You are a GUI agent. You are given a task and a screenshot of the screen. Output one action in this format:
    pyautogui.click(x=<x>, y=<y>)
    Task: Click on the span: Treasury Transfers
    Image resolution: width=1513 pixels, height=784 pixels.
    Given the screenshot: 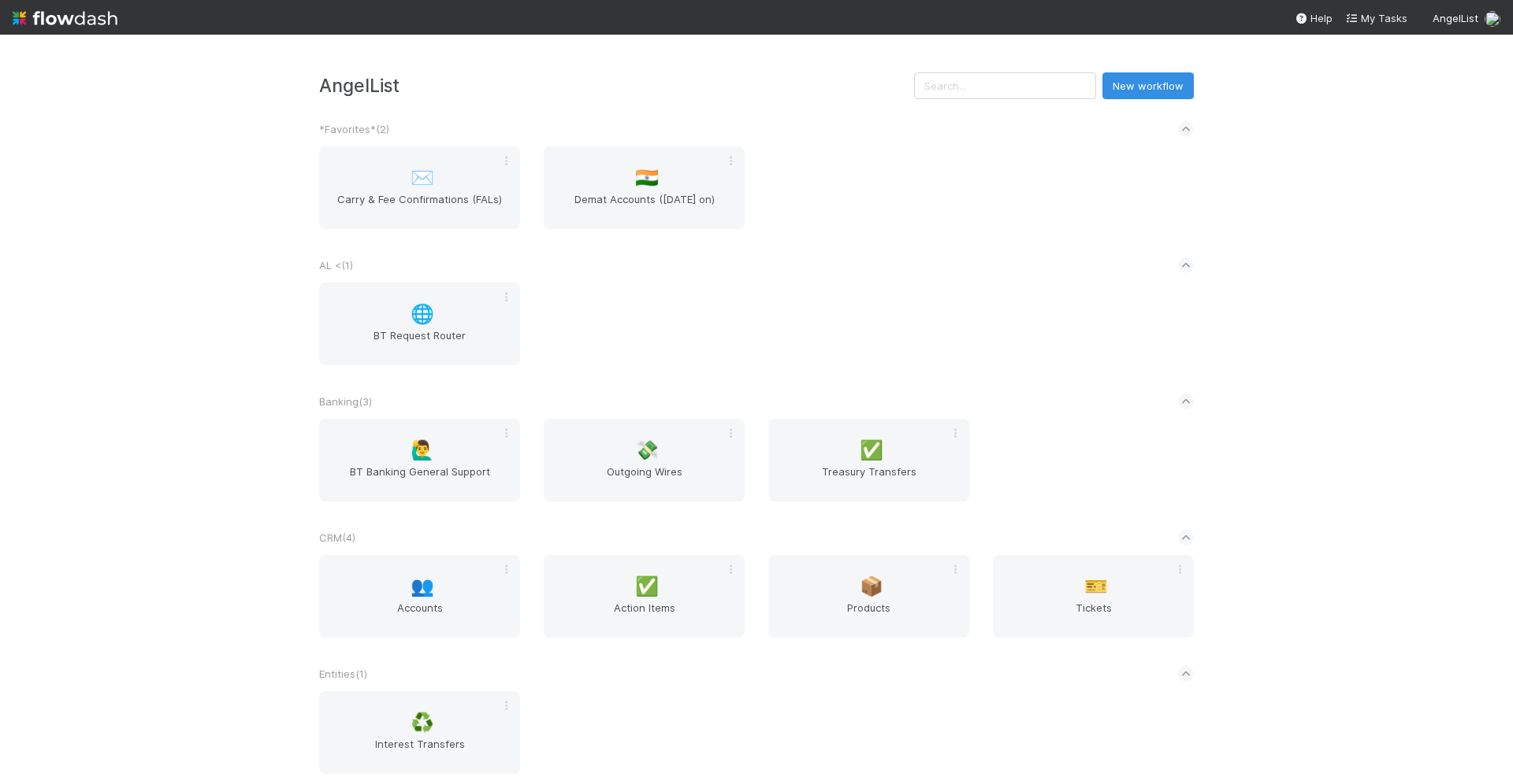 What is the action you would take?
    pyautogui.click(x=868, y=480)
    